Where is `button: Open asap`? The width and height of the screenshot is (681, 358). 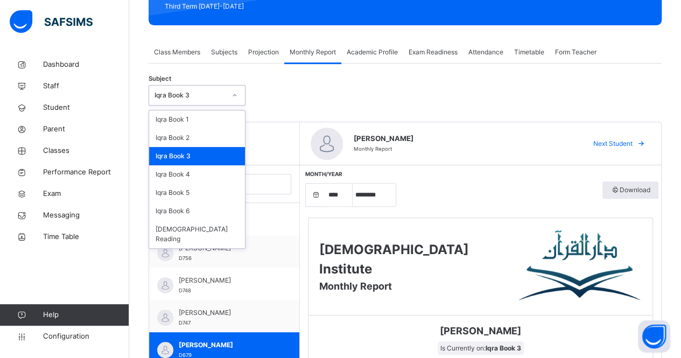
button: Open asap is located at coordinates (654, 336).